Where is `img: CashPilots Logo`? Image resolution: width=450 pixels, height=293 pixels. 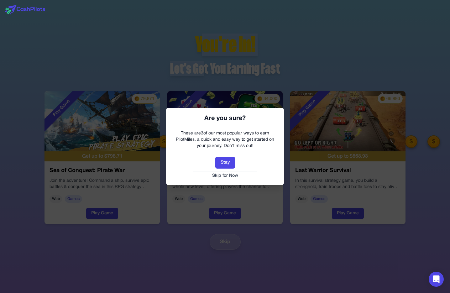
img: CashPilots Logo is located at coordinates (25, 10).